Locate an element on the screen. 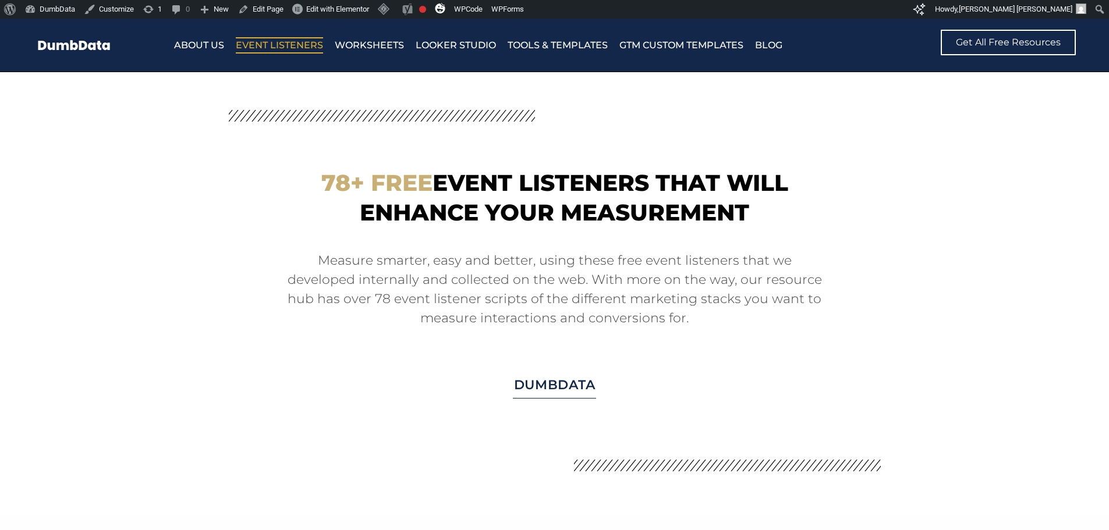 The image size is (1109, 530). h1: Event Listeners that will enhance your measurement is located at coordinates (555, 197).